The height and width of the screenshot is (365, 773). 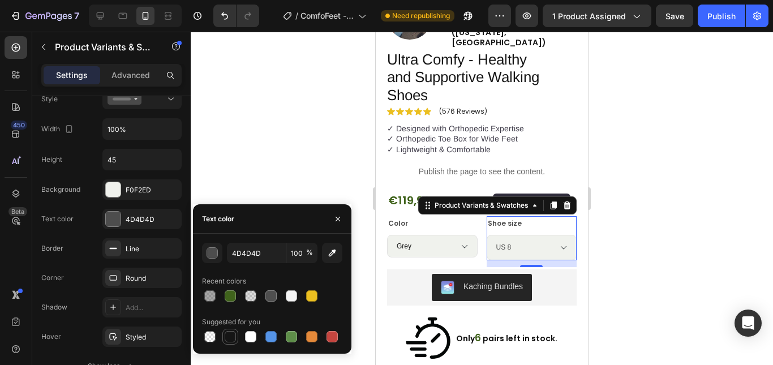 What do you see at coordinates (44, 16) in the screenshot?
I see `button: 7` at bounding box center [44, 16].